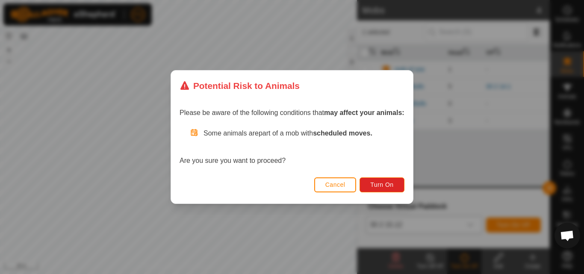 Image resolution: width=584 pixels, height=274 pixels. Describe the element at coordinates (316, 133) in the screenshot. I see `span: part of a mob with` at that location.